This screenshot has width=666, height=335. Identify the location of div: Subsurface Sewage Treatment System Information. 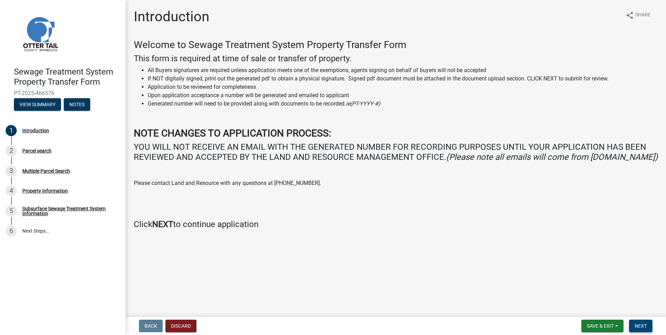
(68, 211).